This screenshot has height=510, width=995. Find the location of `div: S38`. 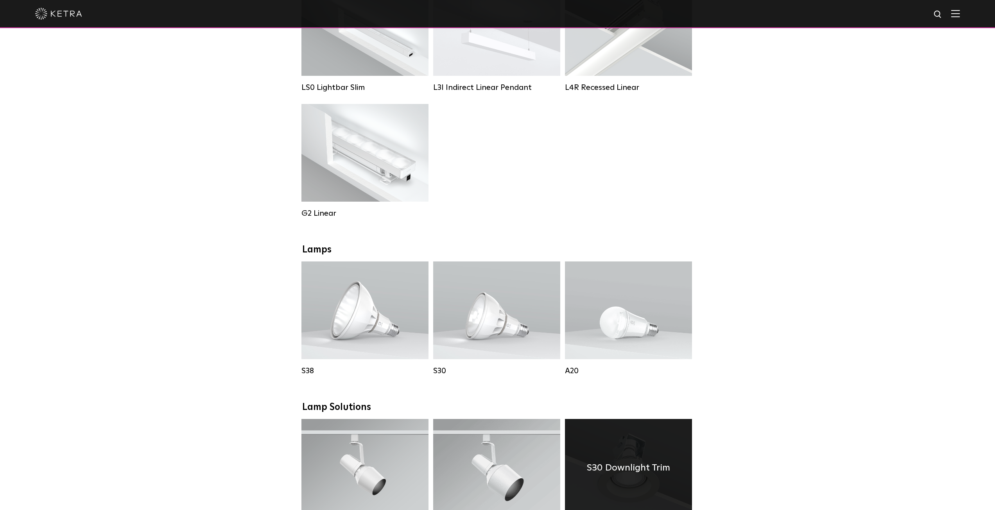

div: S38 is located at coordinates (365, 371).